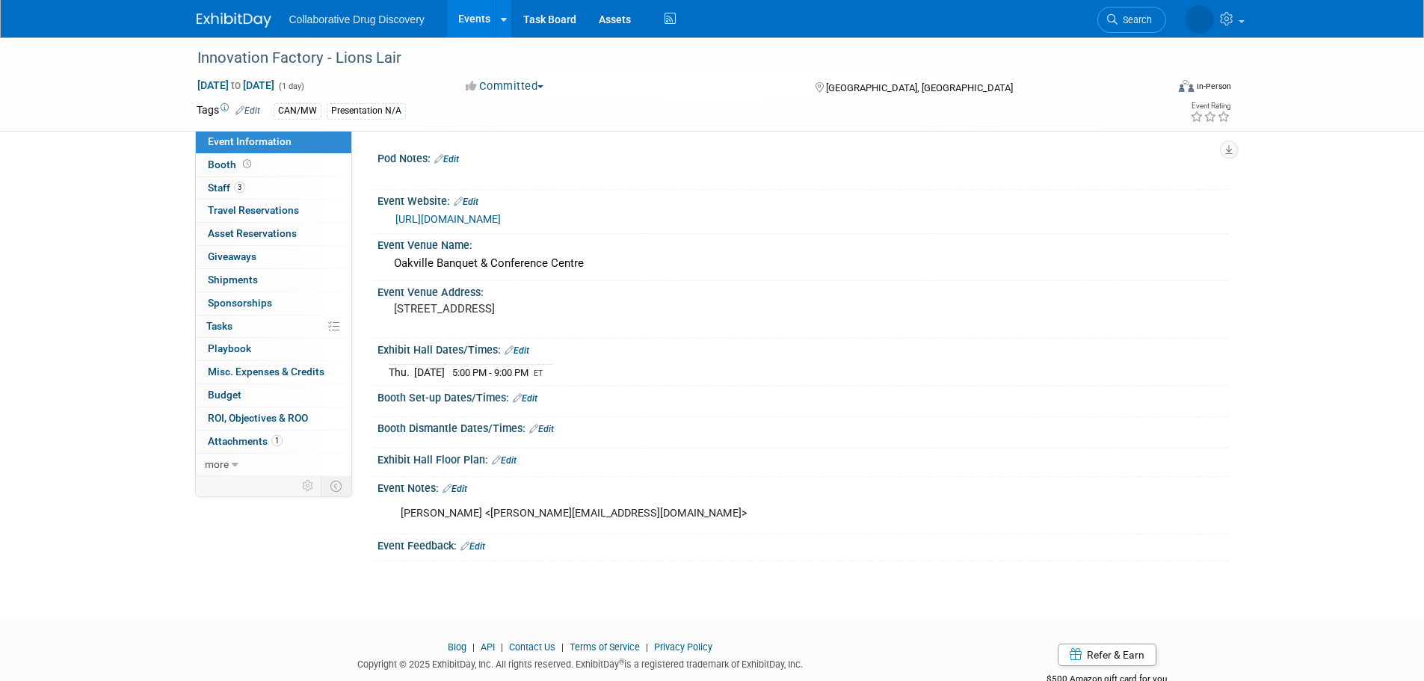  Describe the element at coordinates (274, 142) in the screenshot. I see `a: Event Information` at that location.